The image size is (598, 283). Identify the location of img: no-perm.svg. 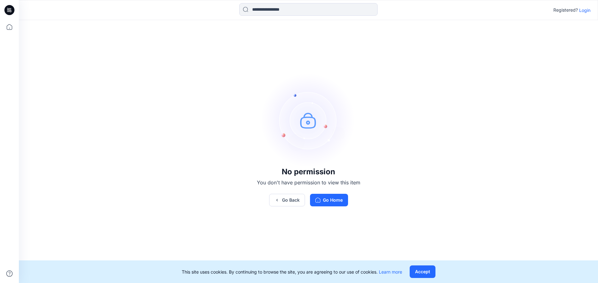
(308, 120).